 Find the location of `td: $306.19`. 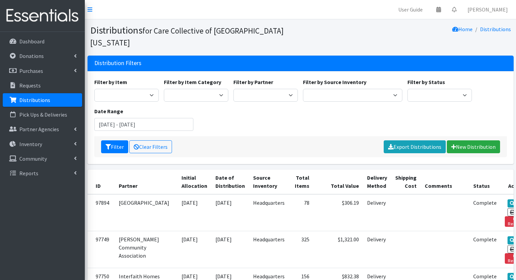

td: $306.19 is located at coordinates (339, 213).